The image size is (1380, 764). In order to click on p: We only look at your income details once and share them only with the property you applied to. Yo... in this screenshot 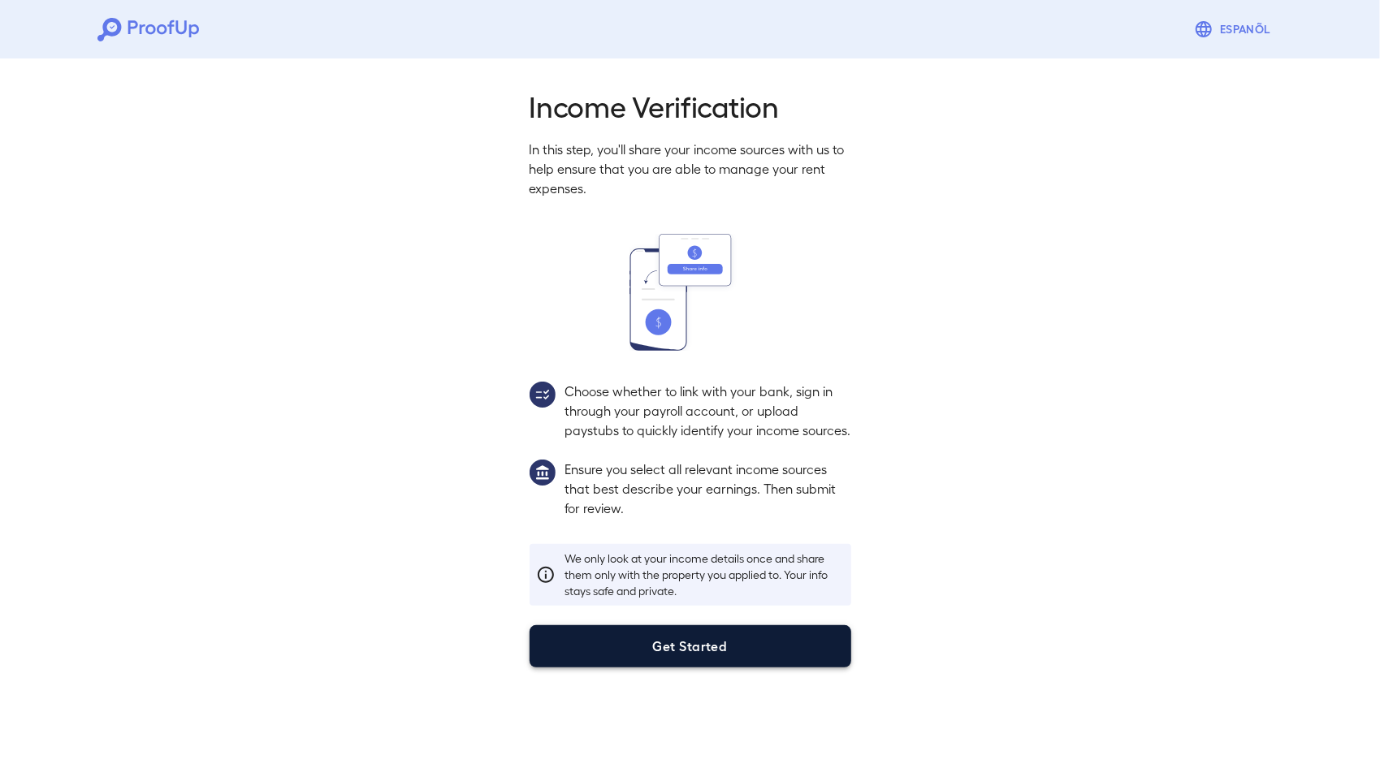, I will do `click(705, 575)`.